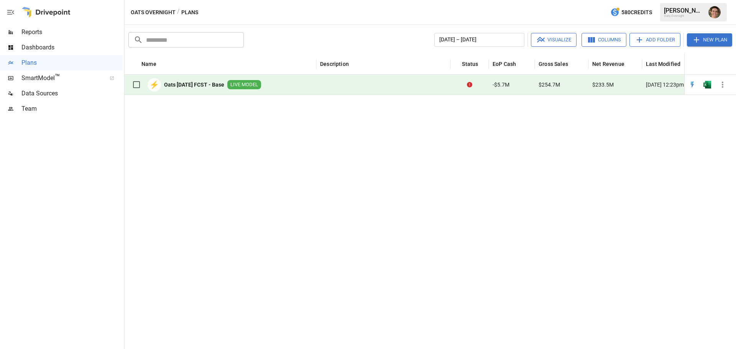  What do you see at coordinates (149, 64) in the screenshot?
I see `div: Name` at bounding box center [149, 64].